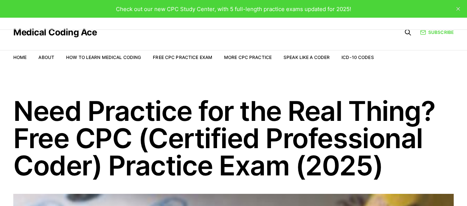 The image size is (467, 206). Describe the element at coordinates (233, 138) in the screenshot. I see `h1: Need Practice for the Real Thing? Free CPC (Certified Professional Coder) Practice Exam (2025)` at that location.